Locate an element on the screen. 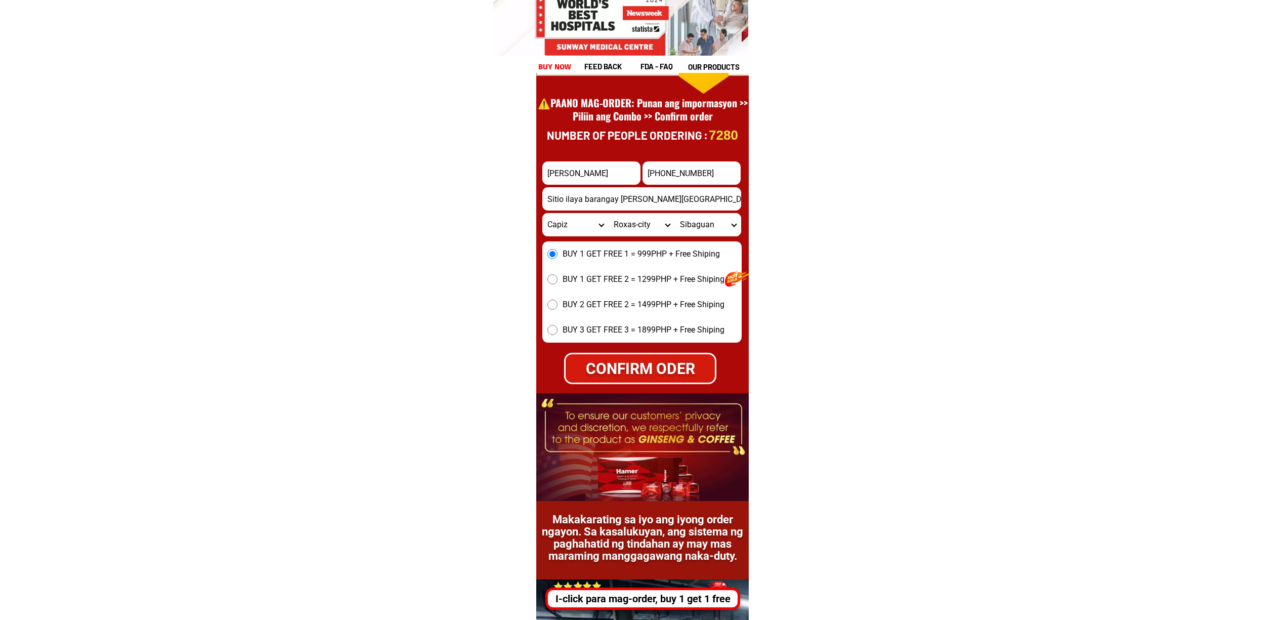 The width and height of the screenshot is (1285, 620). h1: fda - FAQ is located at coordinates (669, 66).